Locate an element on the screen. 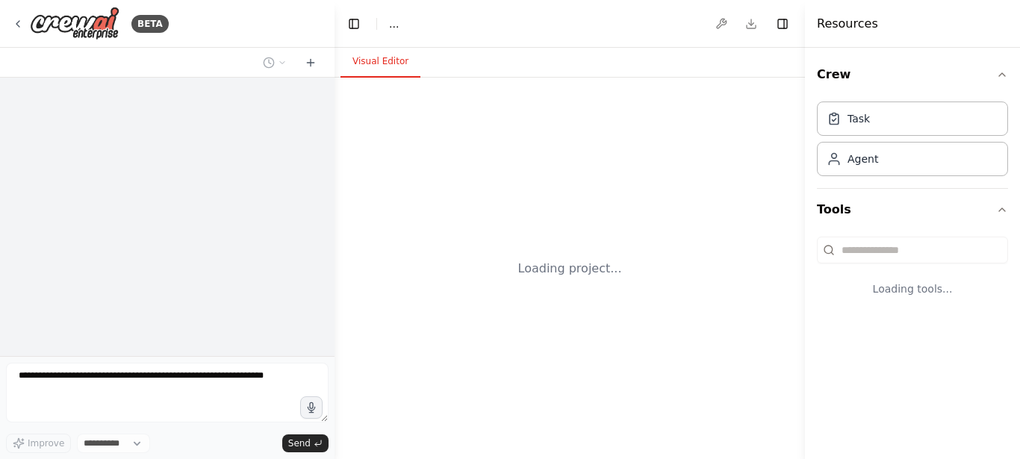 The image size is (1020, 459). span: Improve is located at coordinates (46, 444).